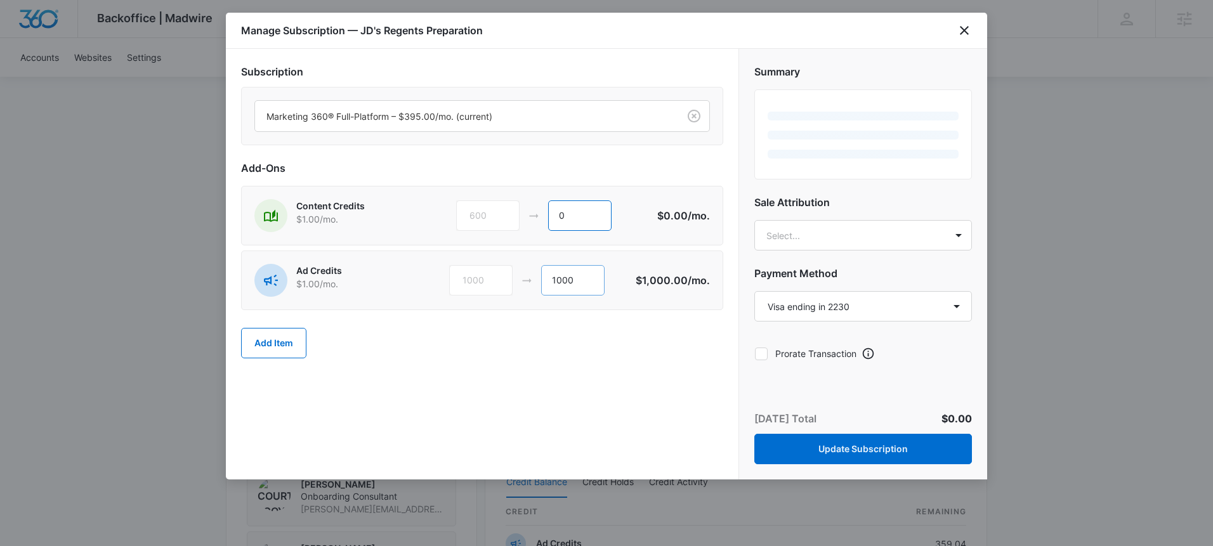 Image resolution: width=1213 pixels, height=546 pixels. What do you see at coordinates (863, 202) in the screenshot?
I see `h2: Sale Attribution` at bounding box center [863, 202].